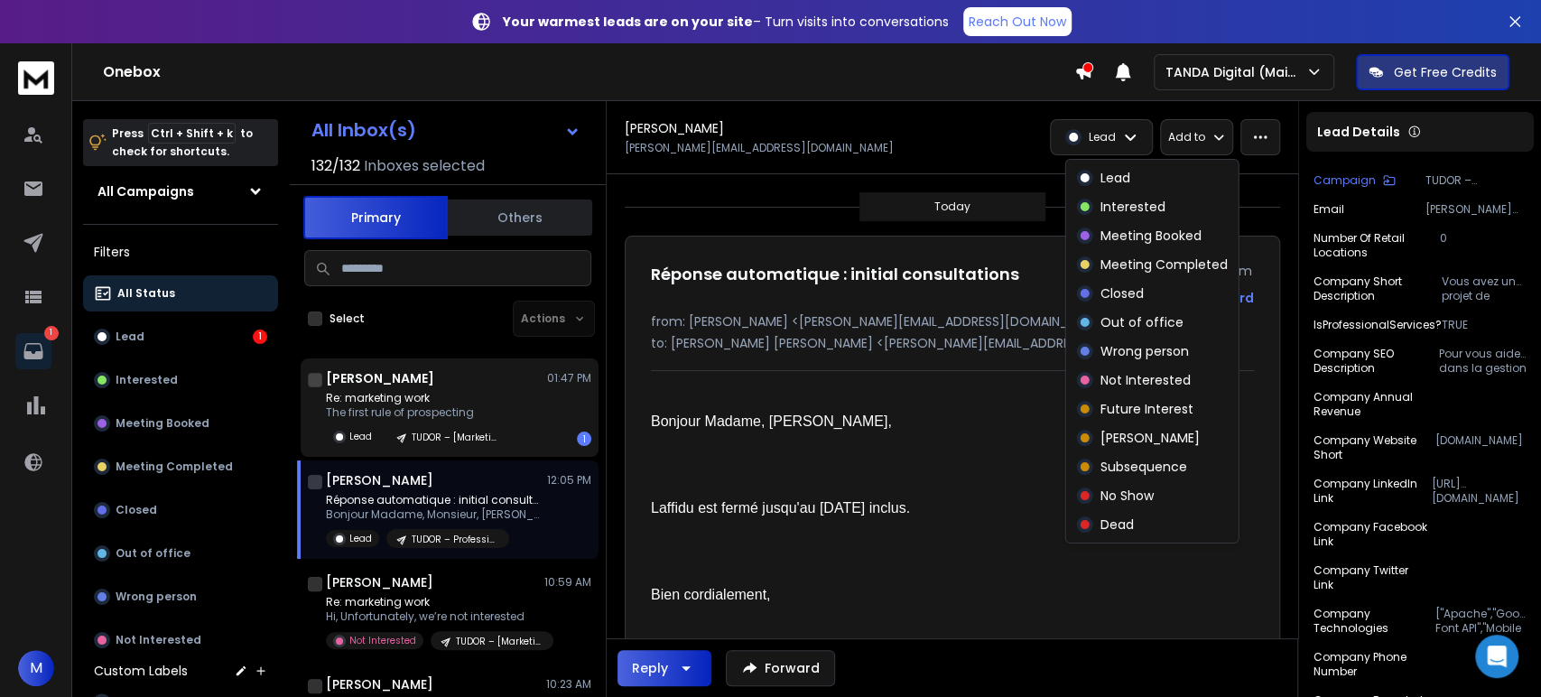 The height and width of the screenshot is (697, 1541). I want to click on p: TUDOR – [Marketing] – EU – 1-10, so click(499, 641).